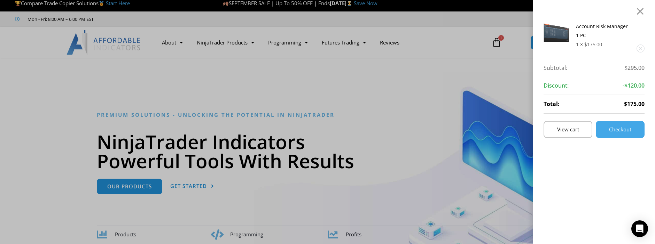 The height and width of the screenshot is (244, 655). Describe the element at coordinates (604, 31) in the screenshot. I see `a: Account Risk Manager - 1 PC` at that location.